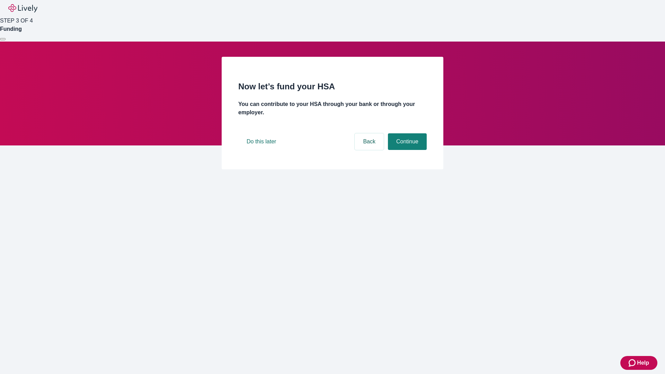  What do you see at coordinates (407, 142) in the screenshot?
I see `button: Continue` at bounding box center [407, 142].